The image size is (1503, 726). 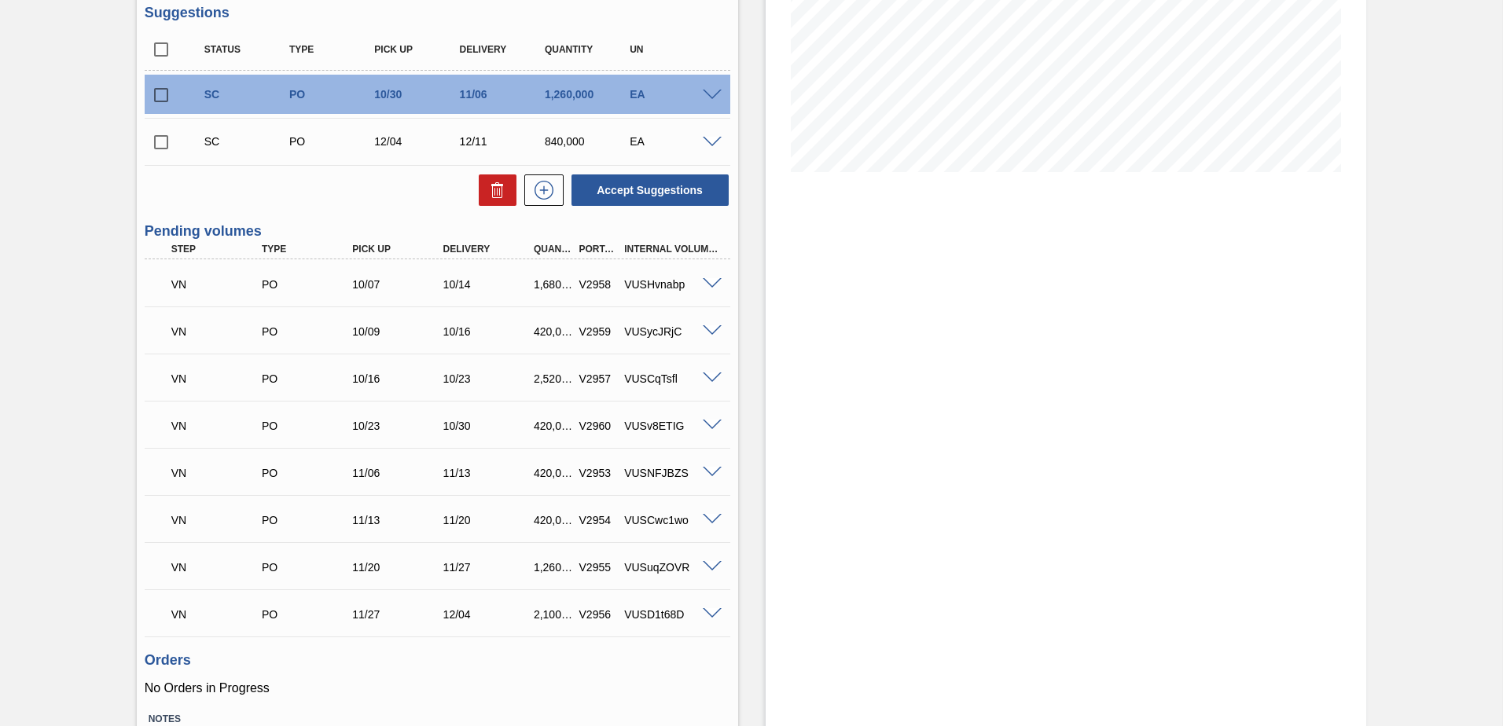 What do you see at coordinates (437, 689) in the screenshot?
I see `p: No Orders in Progress` at bounding box center [437, 689].